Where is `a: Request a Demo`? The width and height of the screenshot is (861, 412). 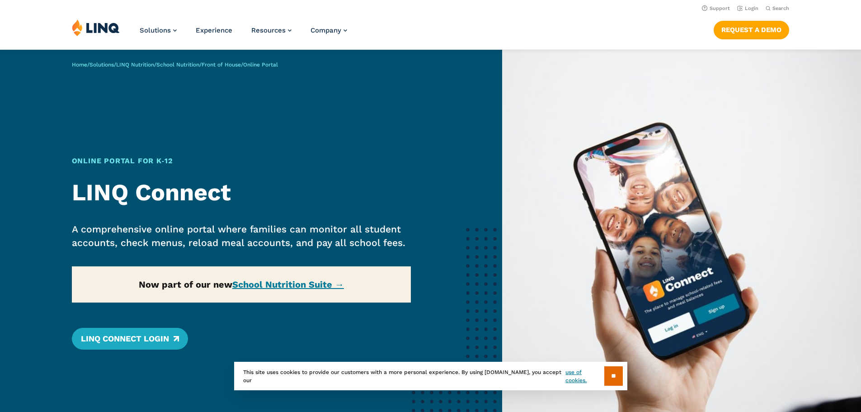
a: Request a Demo is located at coordinates (752, 30).